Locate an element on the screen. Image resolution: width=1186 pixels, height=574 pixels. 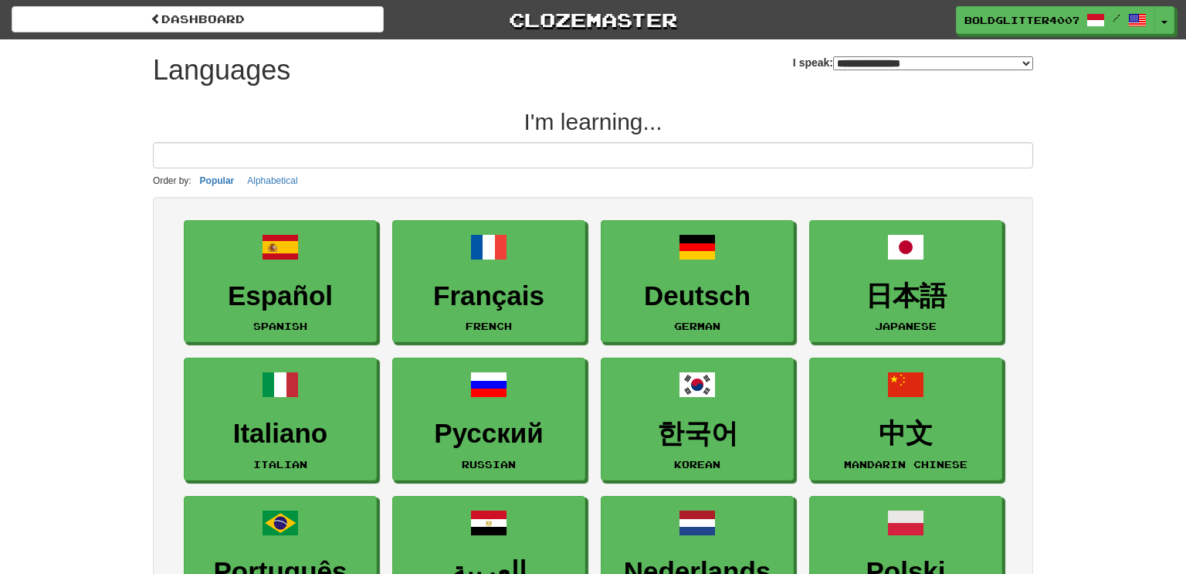
small: Russian is located at coordinates (489, 464).